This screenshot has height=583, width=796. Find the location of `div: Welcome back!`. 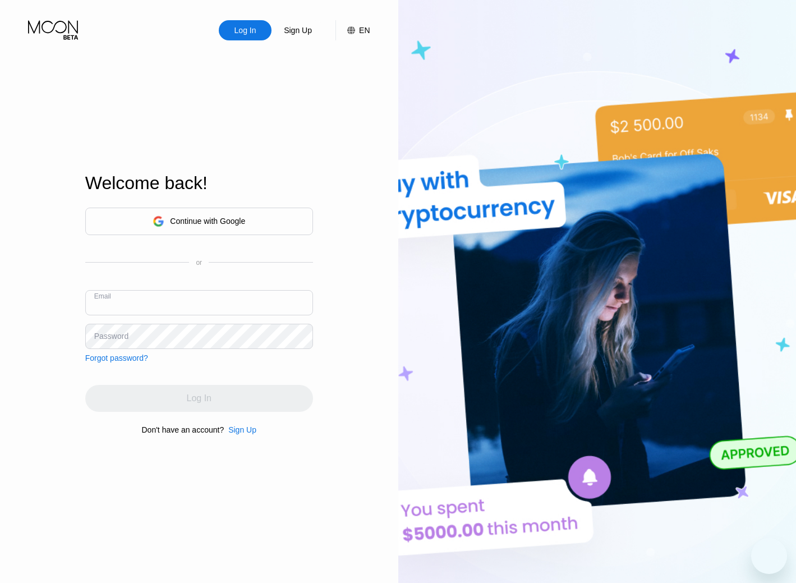

div: Welcome back! is located at coordinates (199, 183).